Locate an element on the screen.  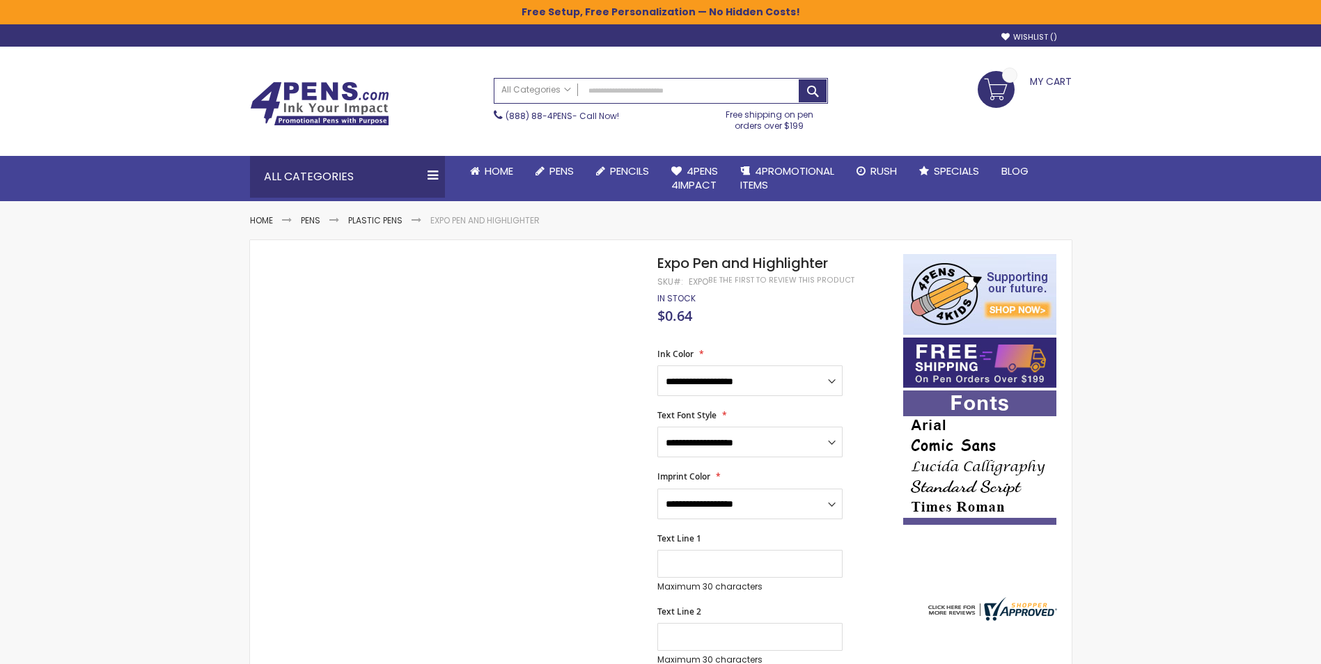
img: font-personalization-examples is located at coordinates (980, 457).